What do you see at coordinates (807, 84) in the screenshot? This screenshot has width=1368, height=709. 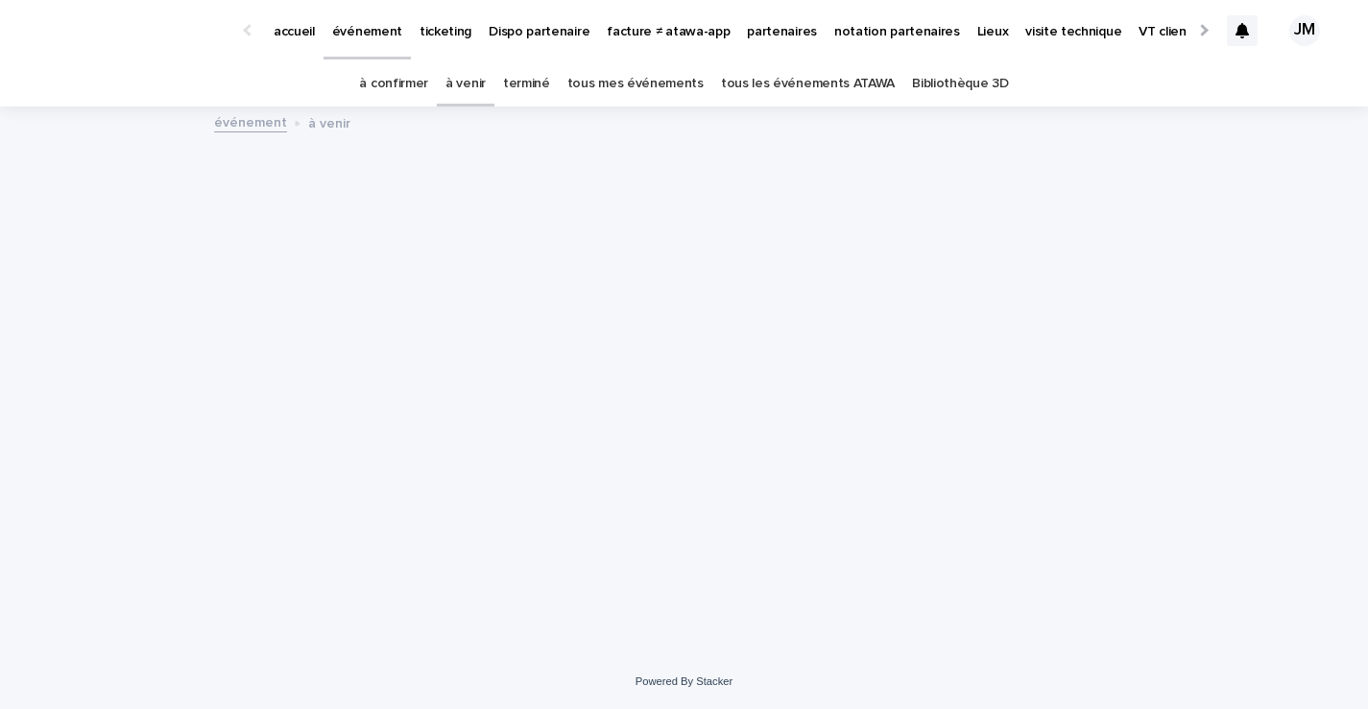 I see `a: tous les événements ATAWA` at bounding box center [807, 84].